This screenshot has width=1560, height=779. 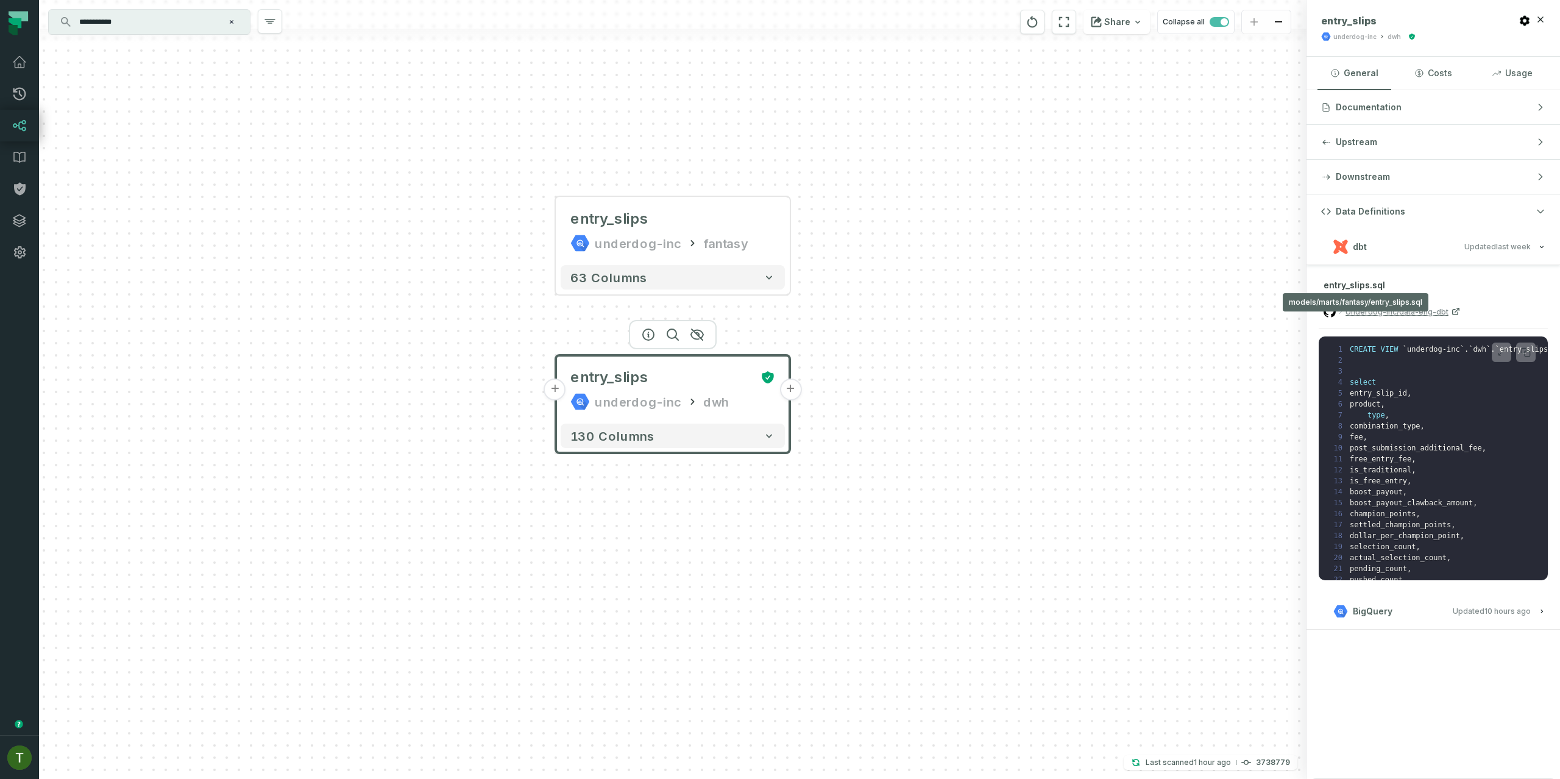 I want to click on span: Underdog-Inc/data-eng-dbt, so click(x=1396, y=311).